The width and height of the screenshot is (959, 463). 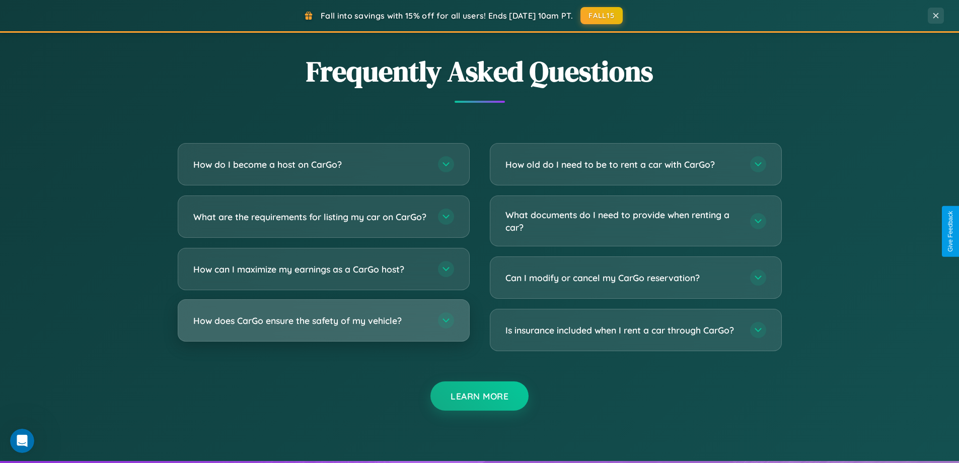 What do you see at coordinates (479, 396) in the screenshot?
I see `button: Learn More` at bounding box center [479, 396].